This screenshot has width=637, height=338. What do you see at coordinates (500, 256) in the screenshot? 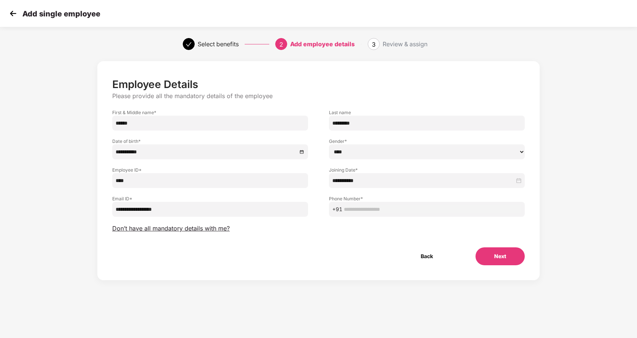
I see `button: Next` at bounding box center [500, 256].